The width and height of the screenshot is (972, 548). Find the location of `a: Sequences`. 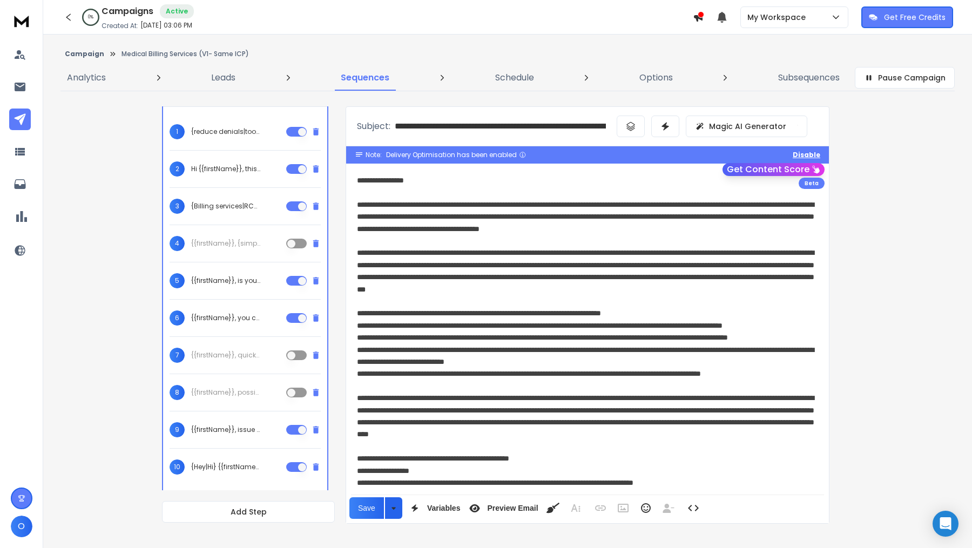

a: Sequences is located at coordinates (365, 78).